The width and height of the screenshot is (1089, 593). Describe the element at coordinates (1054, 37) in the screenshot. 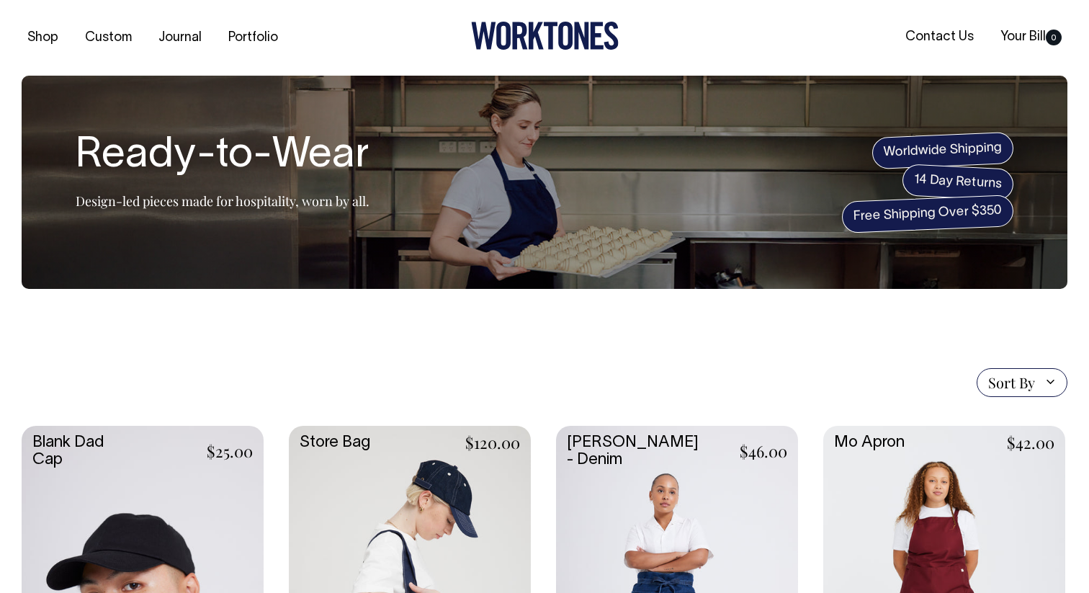

I see `span: 0` at that location.